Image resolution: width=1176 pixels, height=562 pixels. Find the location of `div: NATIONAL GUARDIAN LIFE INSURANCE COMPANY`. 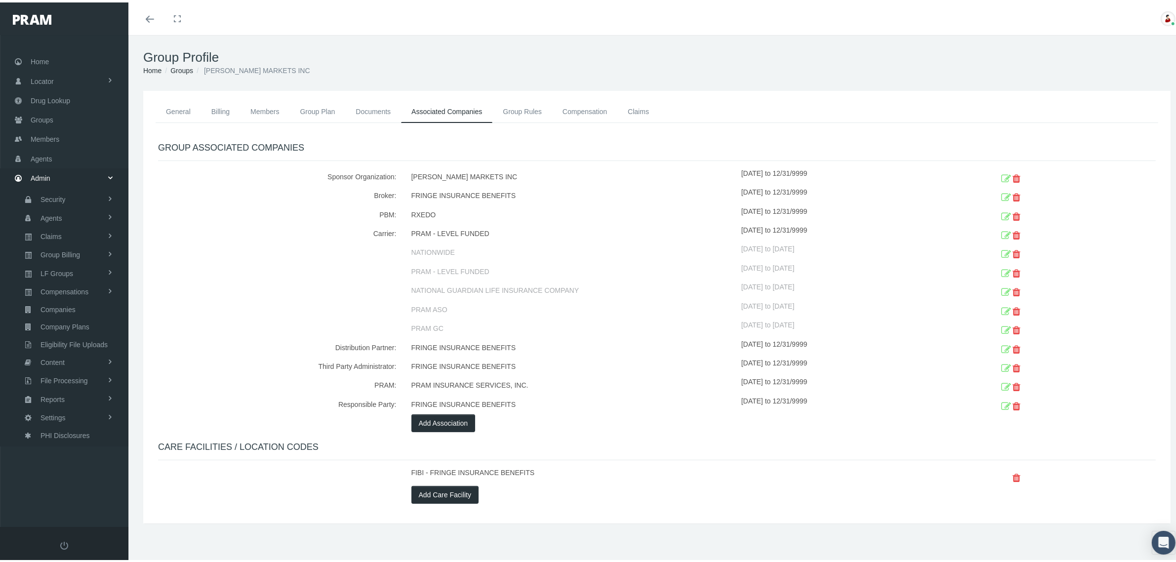

div: NATIONAL GUARDIAN LIFE INSURANCE COMPANY is located at coordinates (572, 288).